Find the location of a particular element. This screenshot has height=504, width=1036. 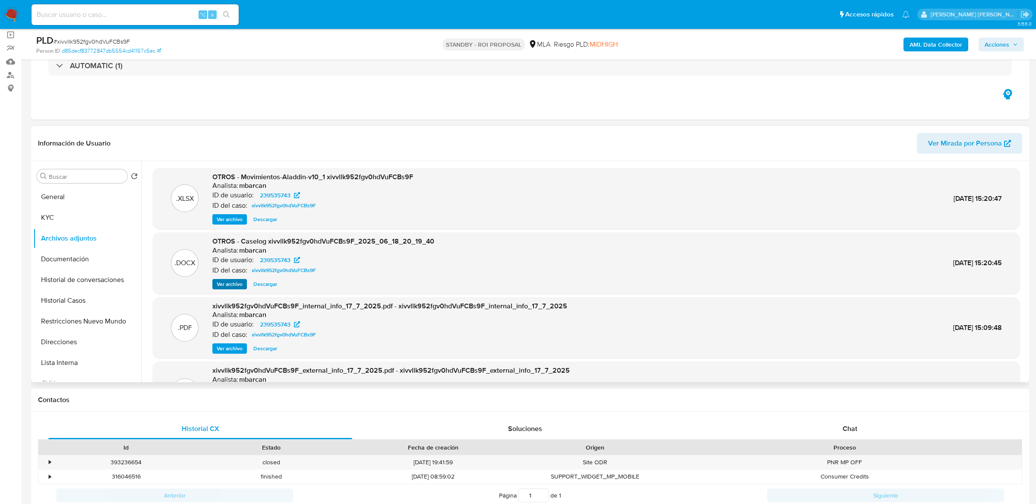

button: KYC is located at coordinates (87, 218).